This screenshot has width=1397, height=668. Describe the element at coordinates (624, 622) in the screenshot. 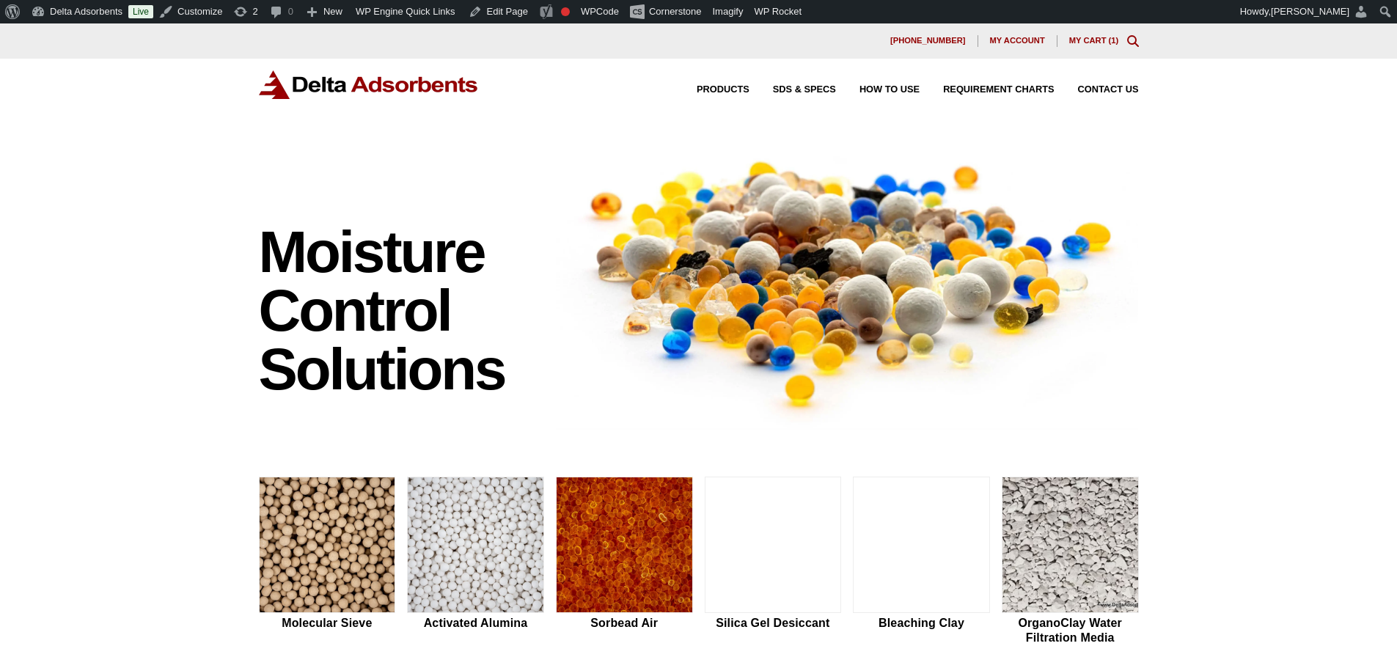

I see `h2: Sorbead Air` at that location.